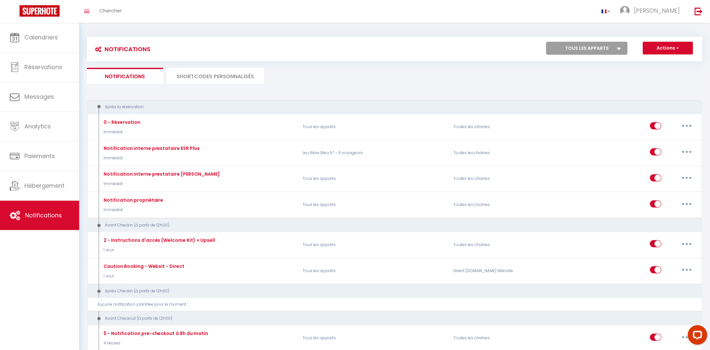 This screenshot has width=710, height=350. I want to click on p: Leu Rêve Bleu 5* - 6 voyageurs, so click(374, 153).